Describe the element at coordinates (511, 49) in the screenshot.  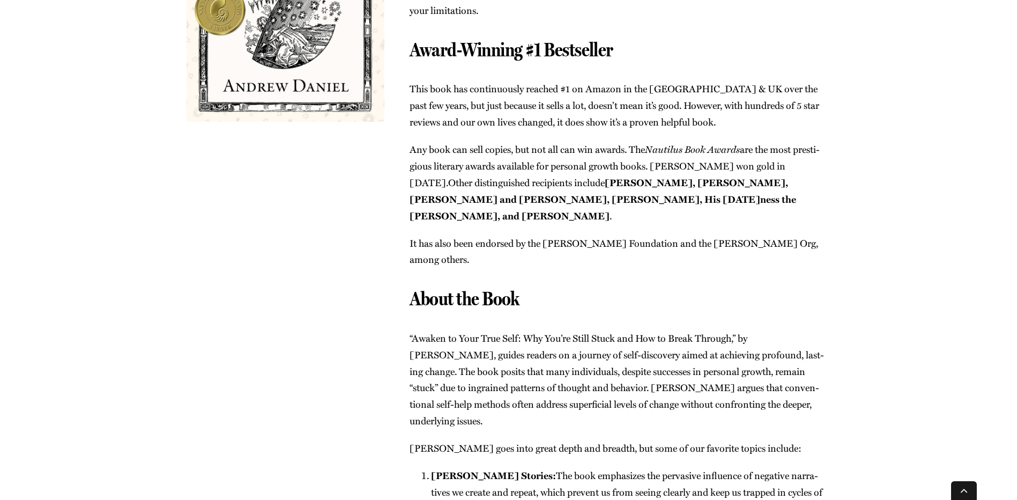
I see `span: Award-Winning #1 Bestseller` at that location.